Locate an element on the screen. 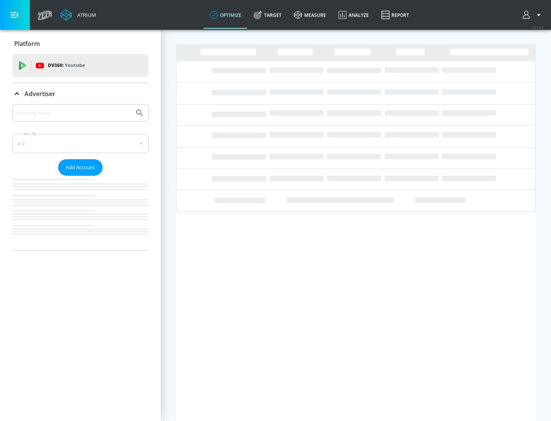 This screenshot has width=551, height=421. span: v 4.19.0 is located at coordinates (538, 27).